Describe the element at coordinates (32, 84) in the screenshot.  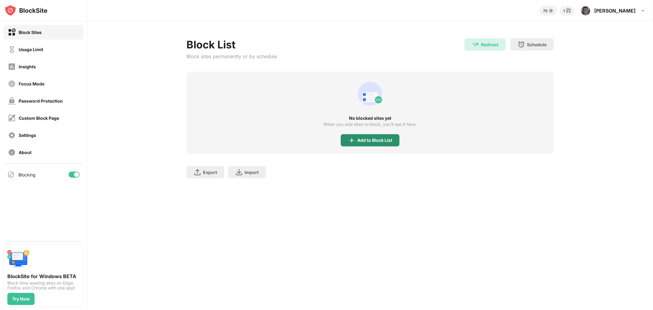
I see `div: Focus Mode` at that location.